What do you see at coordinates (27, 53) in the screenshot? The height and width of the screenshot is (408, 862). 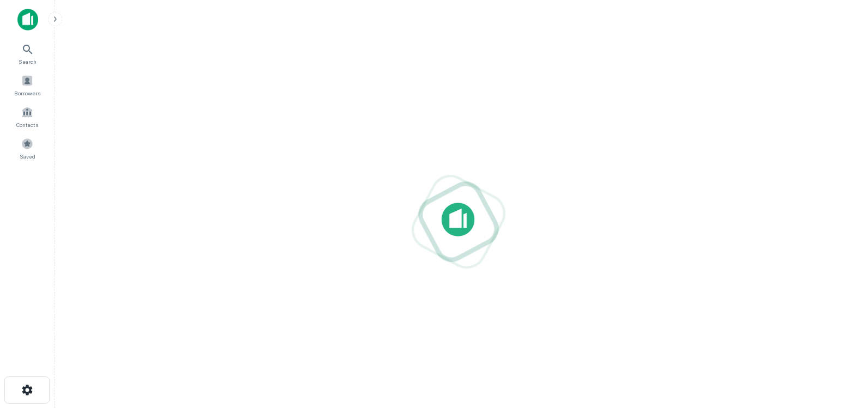 I see `div: Search` at bounding box center [27, 53].